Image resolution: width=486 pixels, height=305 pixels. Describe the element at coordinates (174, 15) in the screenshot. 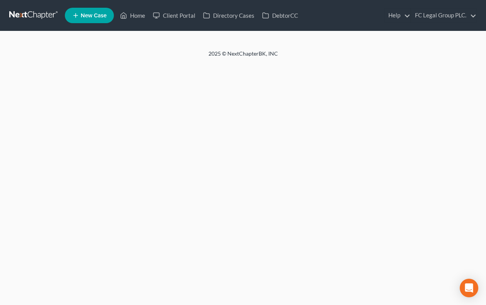

I see `a: Client Portal` at that location.